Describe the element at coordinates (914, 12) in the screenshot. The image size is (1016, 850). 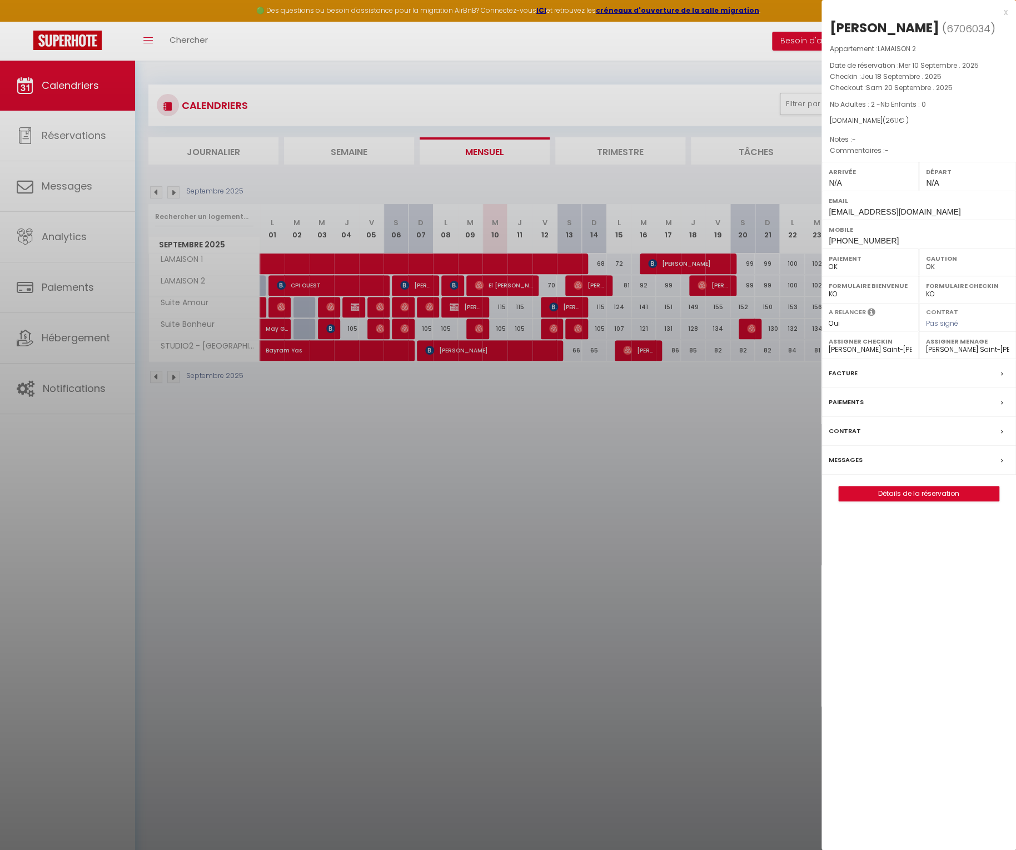
I see `div: x` at that location.